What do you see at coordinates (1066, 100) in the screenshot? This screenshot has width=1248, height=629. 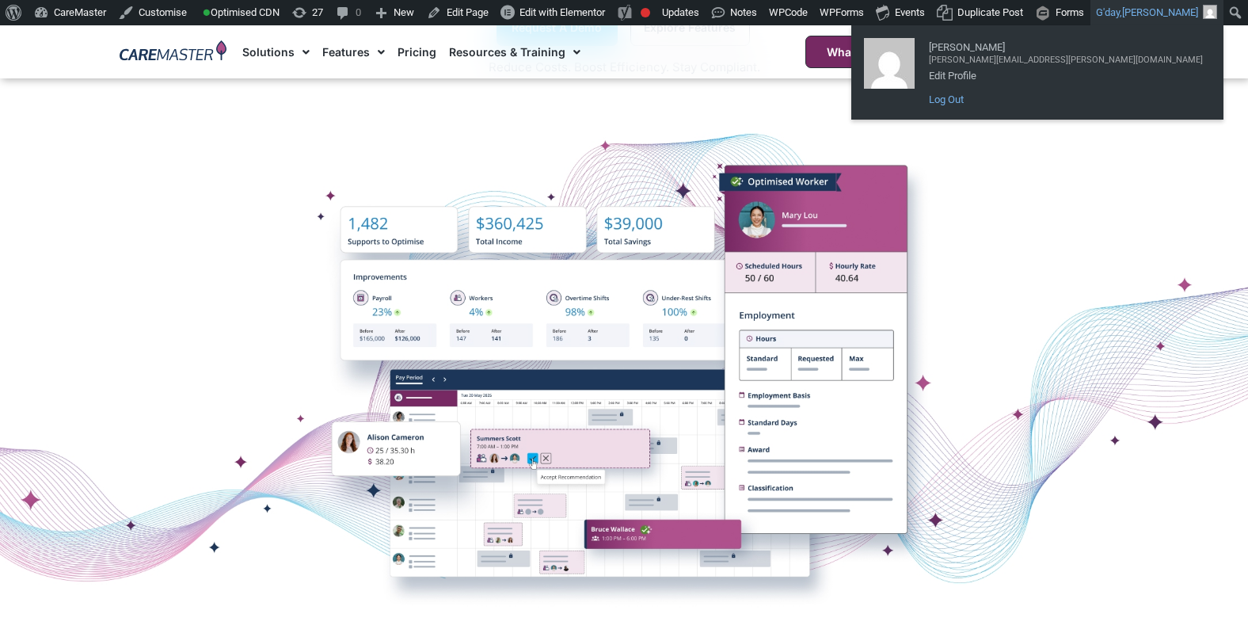 I see `a: Log Out` at bounding box center [1066, 100].